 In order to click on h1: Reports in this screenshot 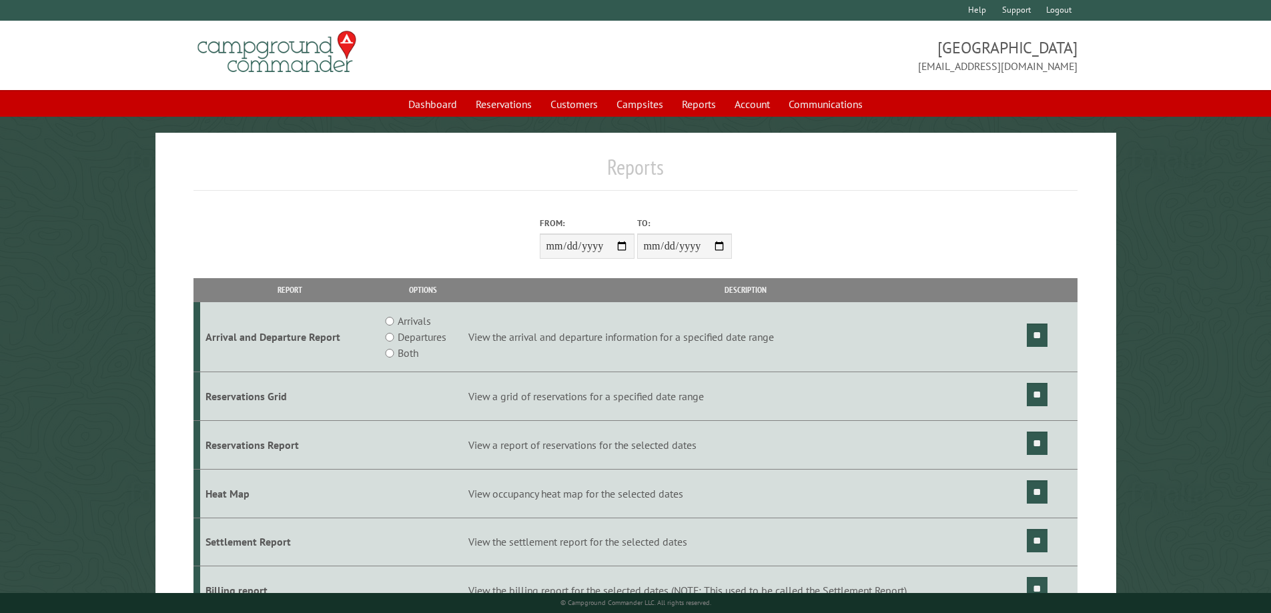, I will do `click(636, 172)`.